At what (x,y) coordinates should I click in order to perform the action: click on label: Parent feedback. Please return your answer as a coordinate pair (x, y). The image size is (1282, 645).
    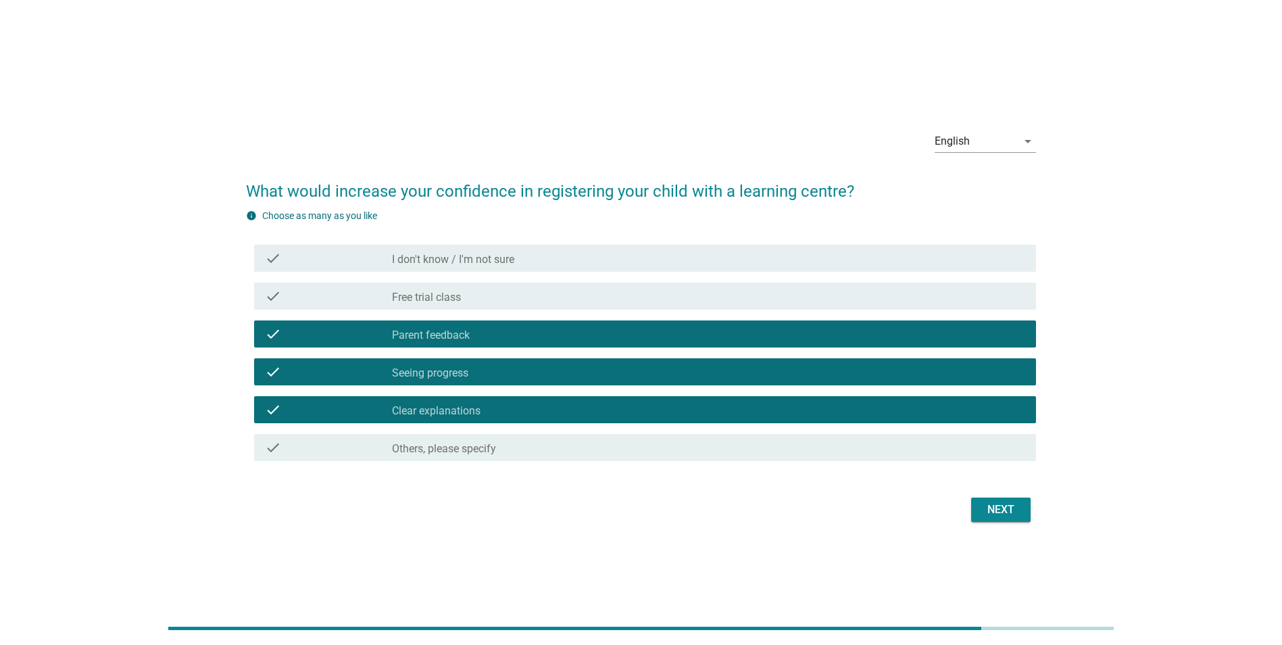
    Looking at the image, I should click on (431, 335).